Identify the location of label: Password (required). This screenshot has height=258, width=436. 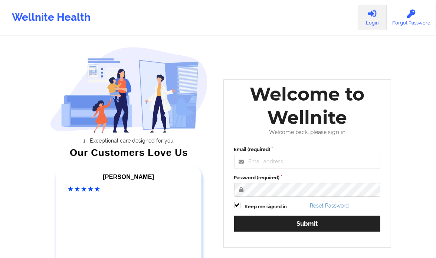
(307, 178).